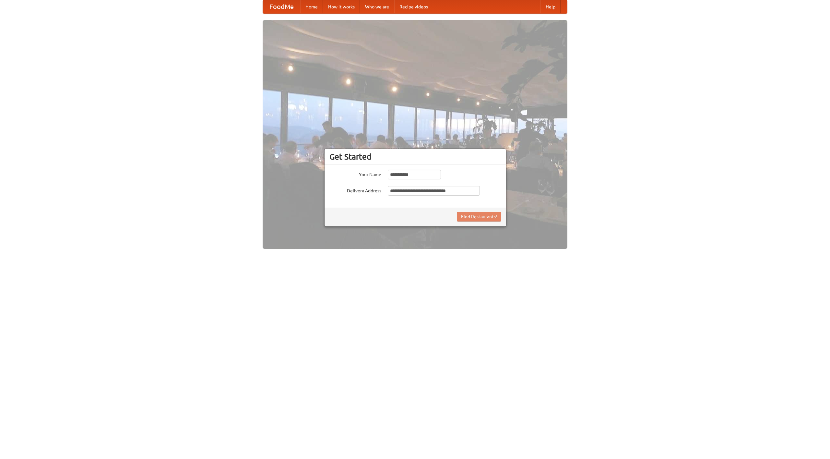  I want to click on a: Who we are, so click(377, 7).